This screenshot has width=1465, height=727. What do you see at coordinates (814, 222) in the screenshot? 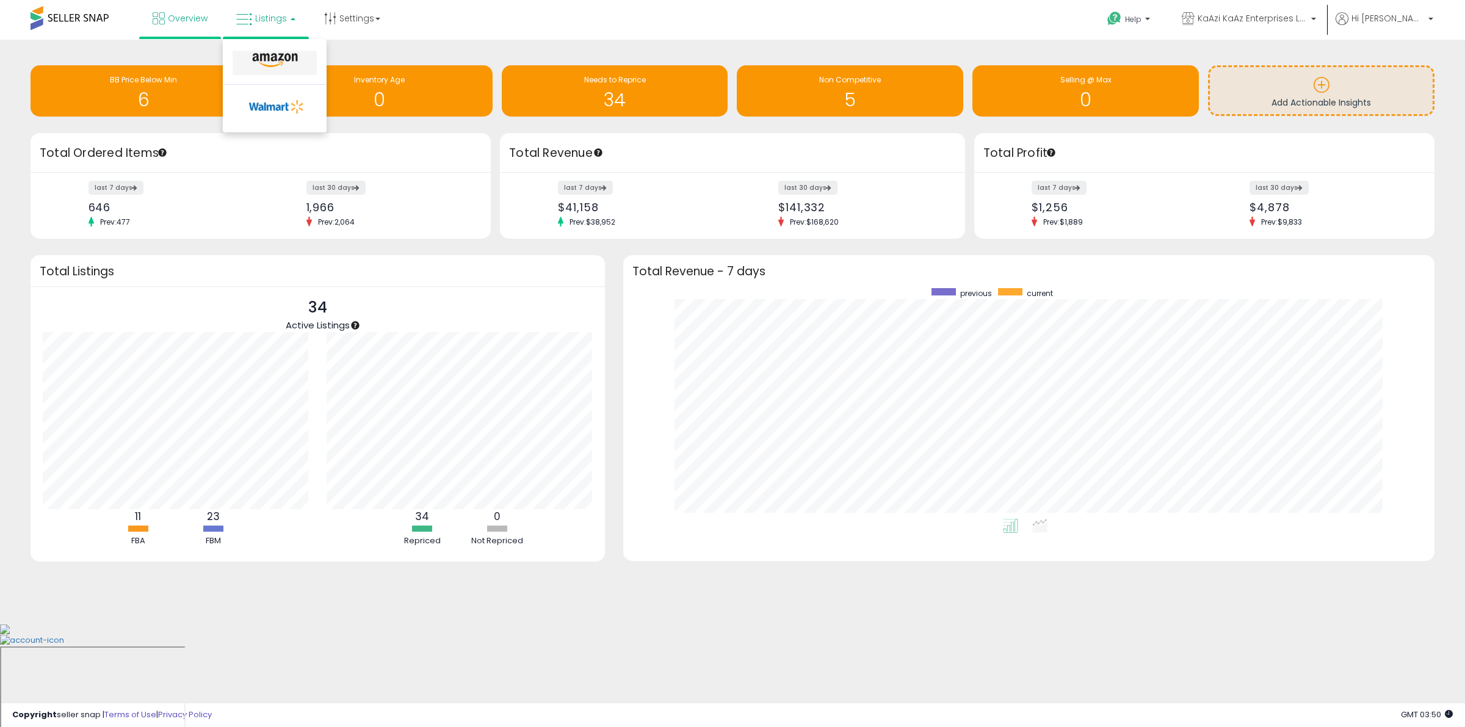
I see `span: Prev: $168,620` at bounding box center [814, 222].